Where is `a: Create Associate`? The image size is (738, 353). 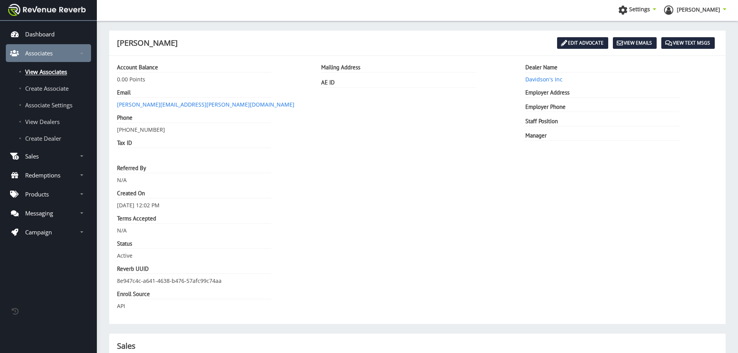
a: Create Associate is located at coordinates (48, 88).